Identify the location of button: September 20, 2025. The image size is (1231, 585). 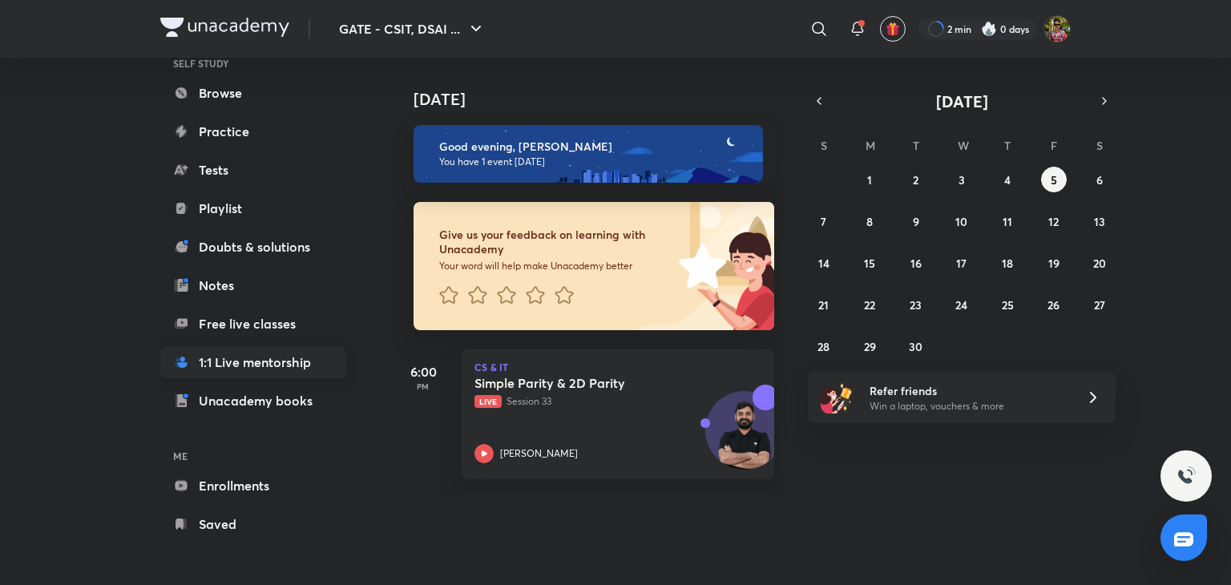
(1100, 263).